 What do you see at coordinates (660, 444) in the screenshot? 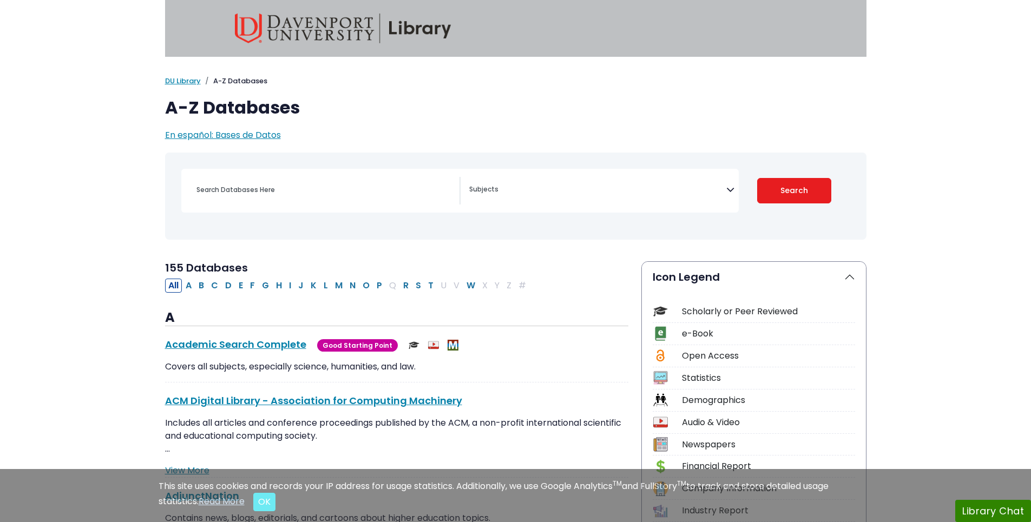
I see `img: Icon Newspapers` at bounding box center [660, 444].